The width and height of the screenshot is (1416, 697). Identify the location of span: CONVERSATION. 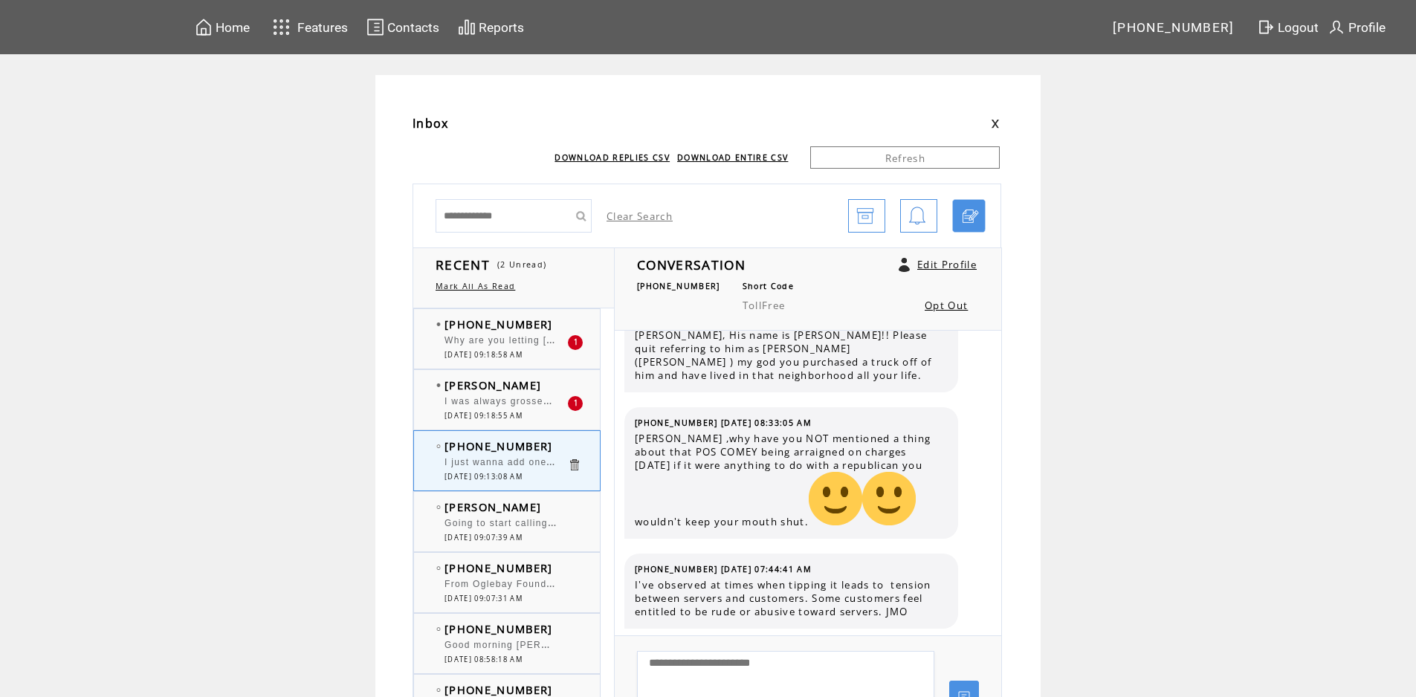
(692, 265).